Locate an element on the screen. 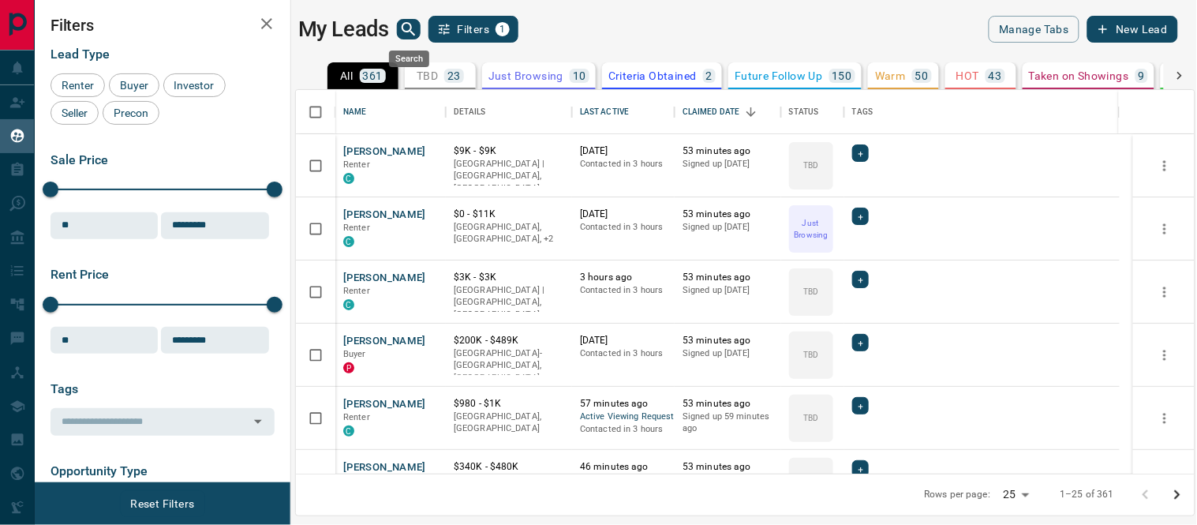 The width and height of the screenshot is (1197, 525). h2: Filters is located at coordinates (163, 25).